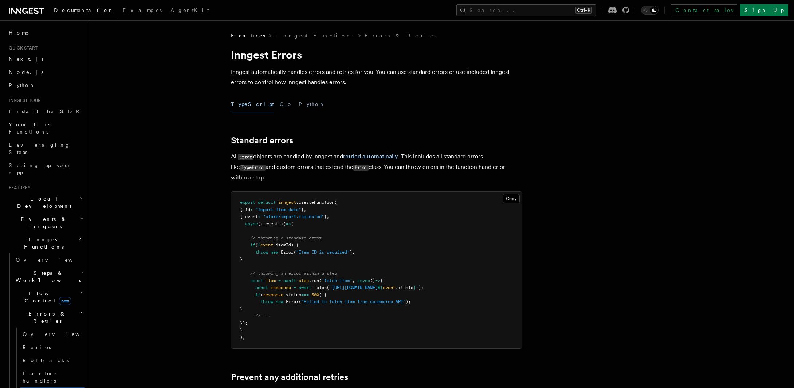 The width and height of the screenshot is (794, 388). Describe the element at coordinates (52, 361) in the screenshot. I see `a: Rollbacks` at that location.